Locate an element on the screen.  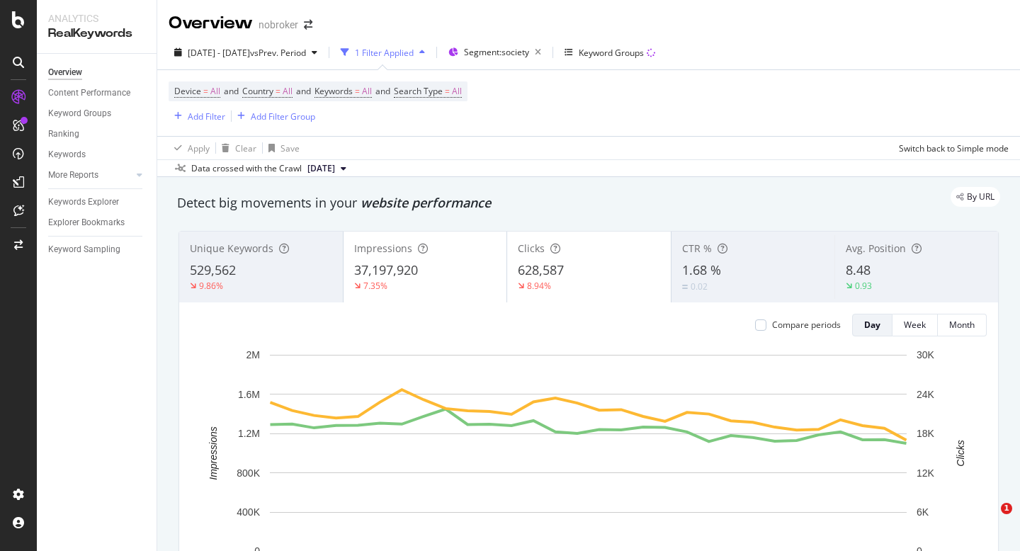
div: Keyword Sampling is located at coordinates (84, 249).